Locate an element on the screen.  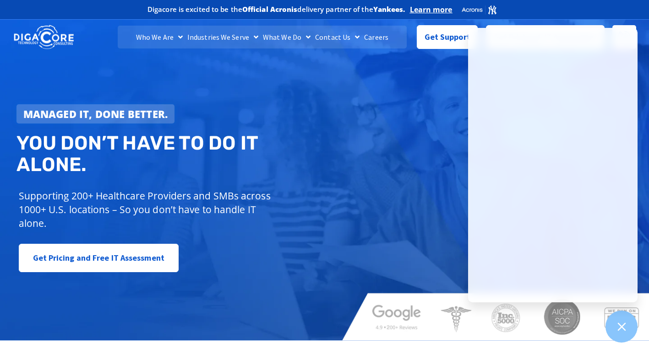
h2: You don’t have to do IT alone. is located at coordinates (174, 154).